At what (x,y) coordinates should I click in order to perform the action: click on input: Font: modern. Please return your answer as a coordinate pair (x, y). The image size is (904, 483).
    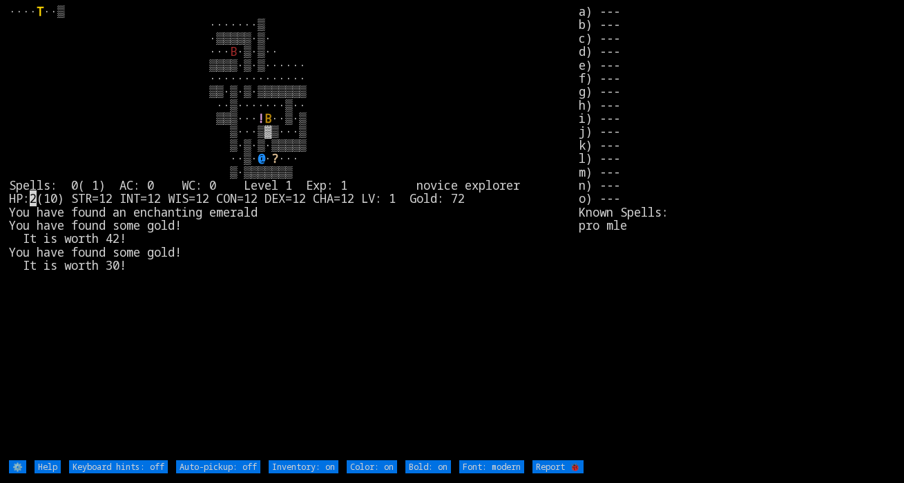
    Looking at the image, I should click on (492, 467).